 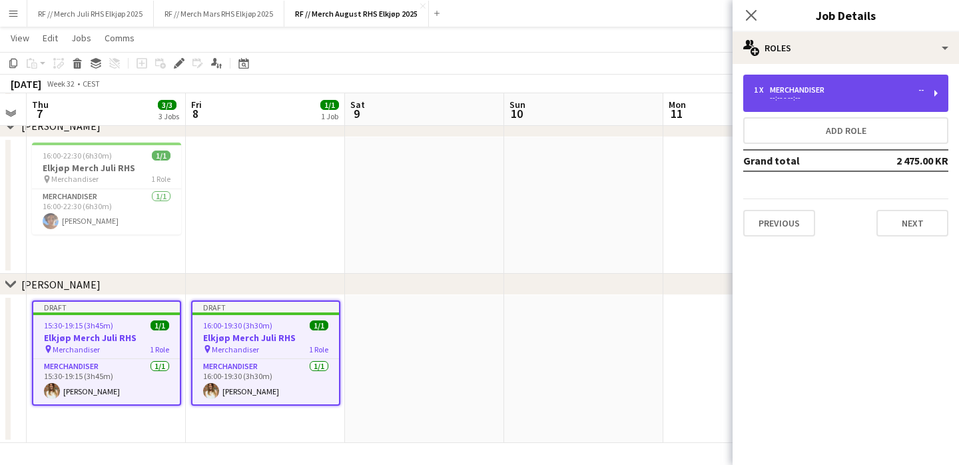 What do you see at coordinates (238, 325) in the screenshot?
I see `span: 16:00-19:30 (3h30m)` at bounding box center [238, 325].